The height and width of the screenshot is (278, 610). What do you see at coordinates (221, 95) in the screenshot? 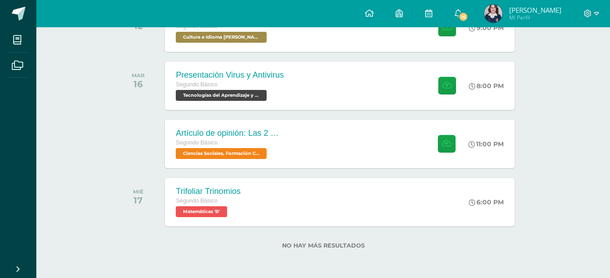
I see `span: Tecnologías del Aprendizaje y la Comunicación 'B'` at bounding box center [221, 95].